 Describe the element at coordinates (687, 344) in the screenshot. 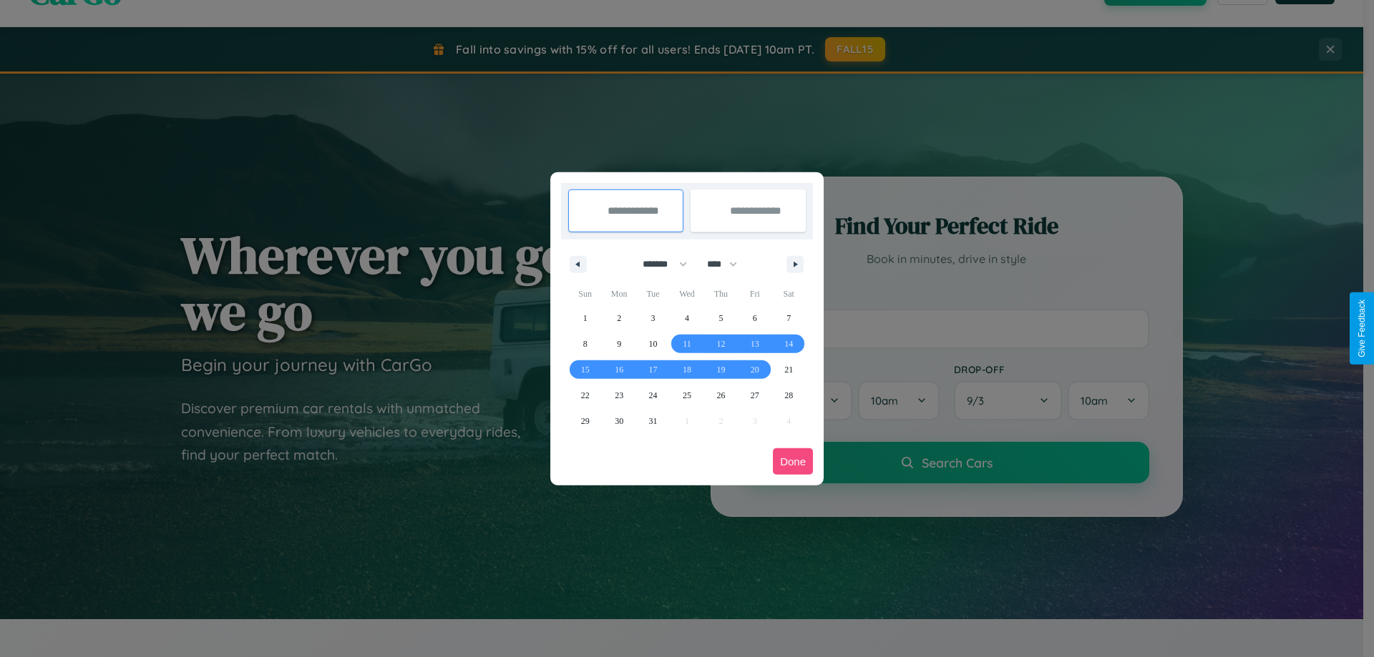

I see `span: 11` at that location.